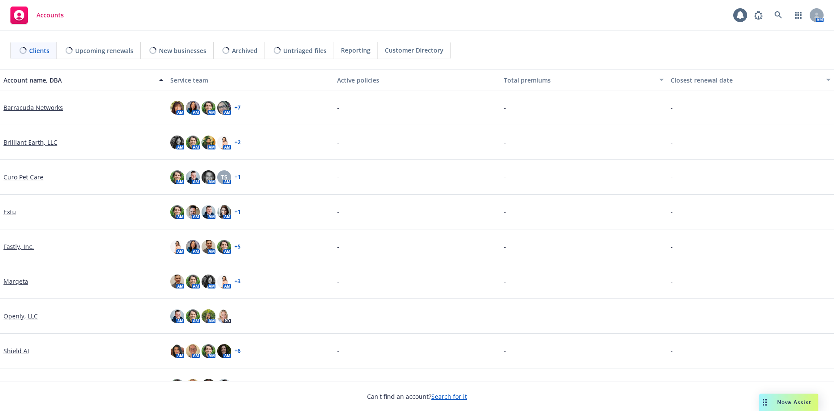 The width and height of the screenshot is (834, 411). What do you see at coordinates (583, 80) in the screenshot?
I see `button: Total premiums` at bounding box center [583, 80].